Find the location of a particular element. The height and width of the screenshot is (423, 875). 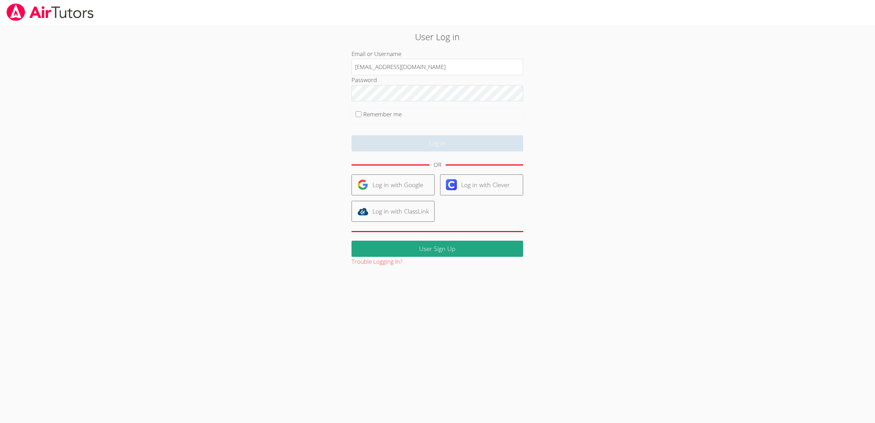

input: Log in is located at coordinates (438, 143).